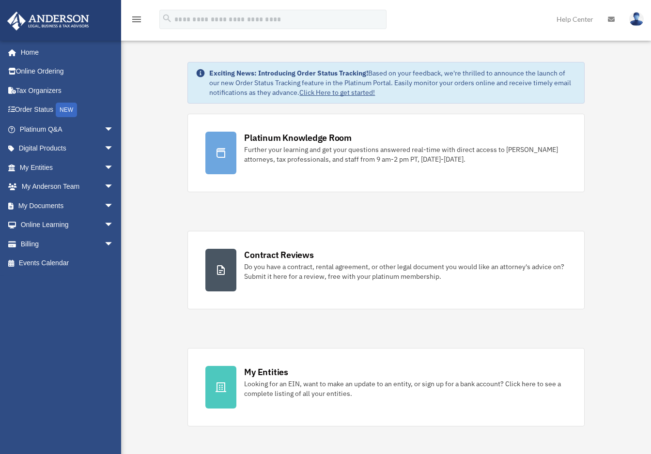  Describe the element at coordinates (278, 255) in the screenshot. I see `div: Contract Reviews` at that location.